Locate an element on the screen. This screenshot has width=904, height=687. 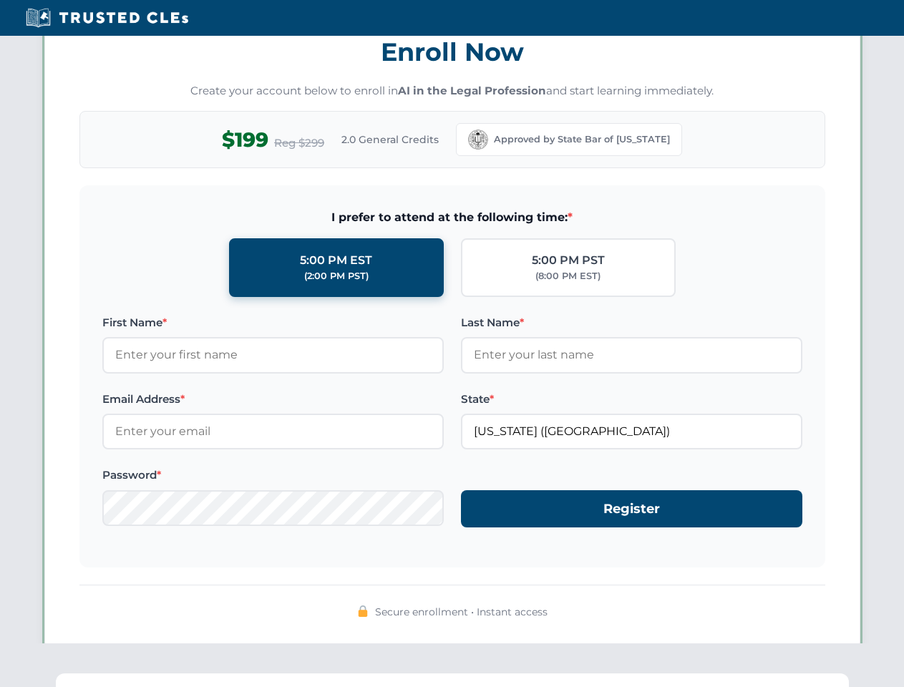
span: Secure enrollment • Instant access is located at coordinates (461, 612).